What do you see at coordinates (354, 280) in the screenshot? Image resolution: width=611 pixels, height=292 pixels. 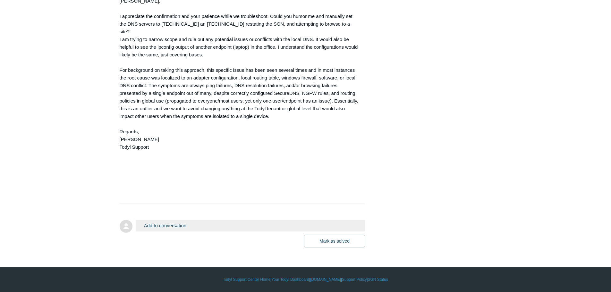 I see `a: Support Policy` at bounding box center [354, 280].